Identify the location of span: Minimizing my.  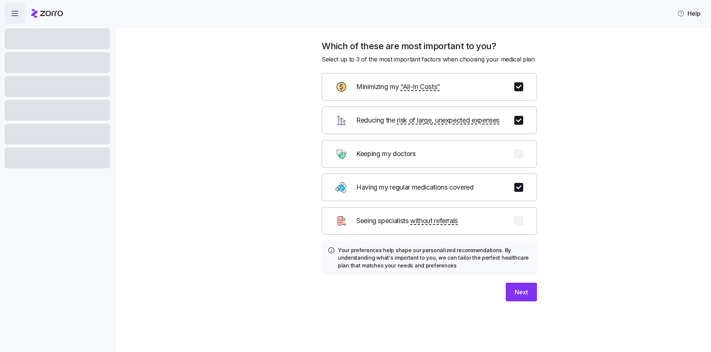
(398, 87).